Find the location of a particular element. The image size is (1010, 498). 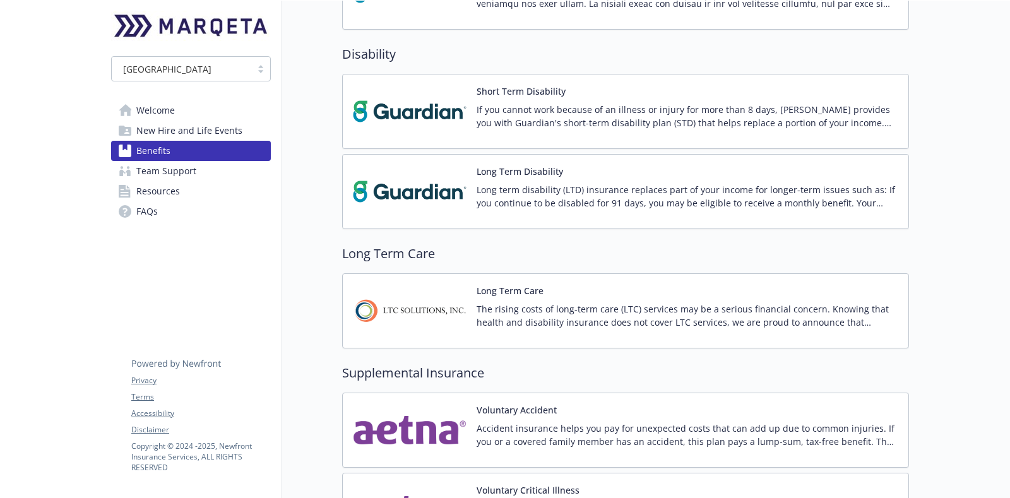

a: New Hire and Life Events is located at coordinates (191, 131).